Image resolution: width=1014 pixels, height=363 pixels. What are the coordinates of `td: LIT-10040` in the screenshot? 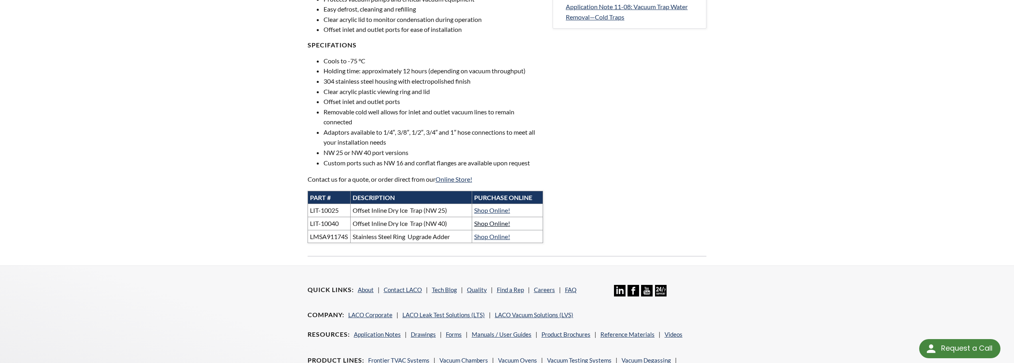 It's located at (329, 224).